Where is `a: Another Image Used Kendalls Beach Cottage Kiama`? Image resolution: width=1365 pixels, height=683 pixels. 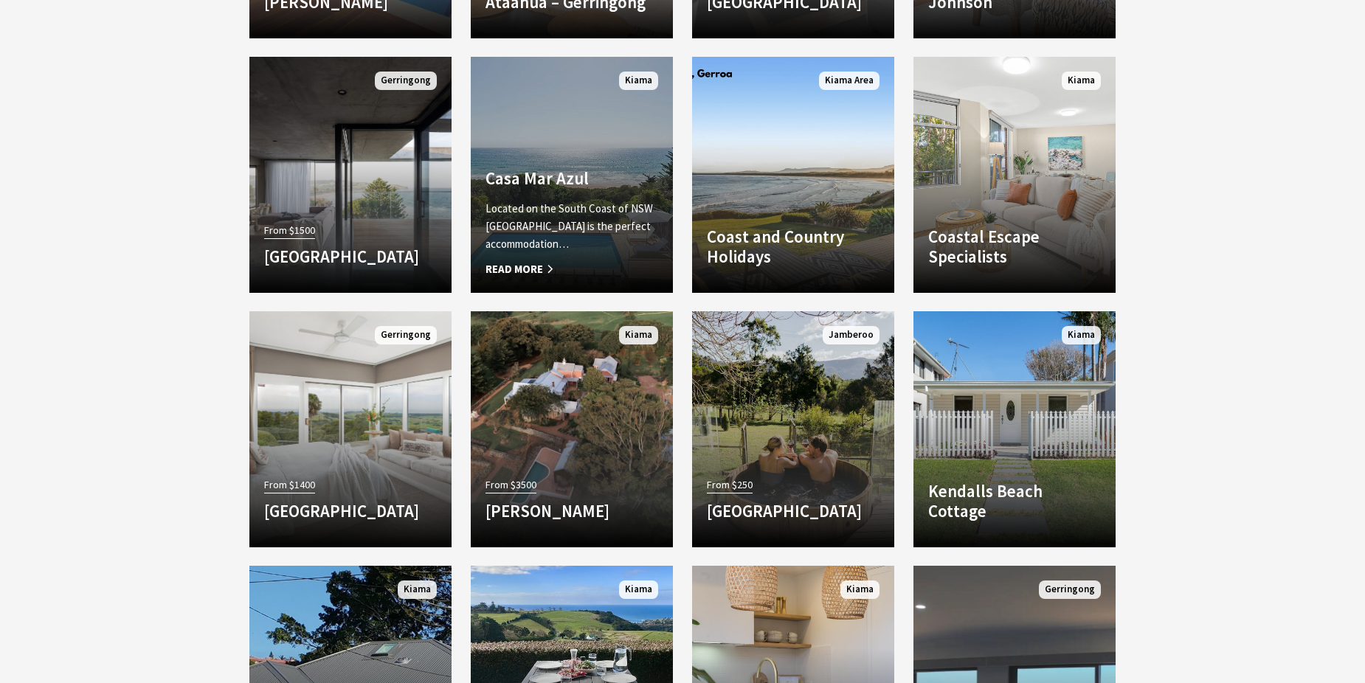
a: Another Image Used Kendalls Beach Cottage Kiama is located at coordinates (1015, 430).